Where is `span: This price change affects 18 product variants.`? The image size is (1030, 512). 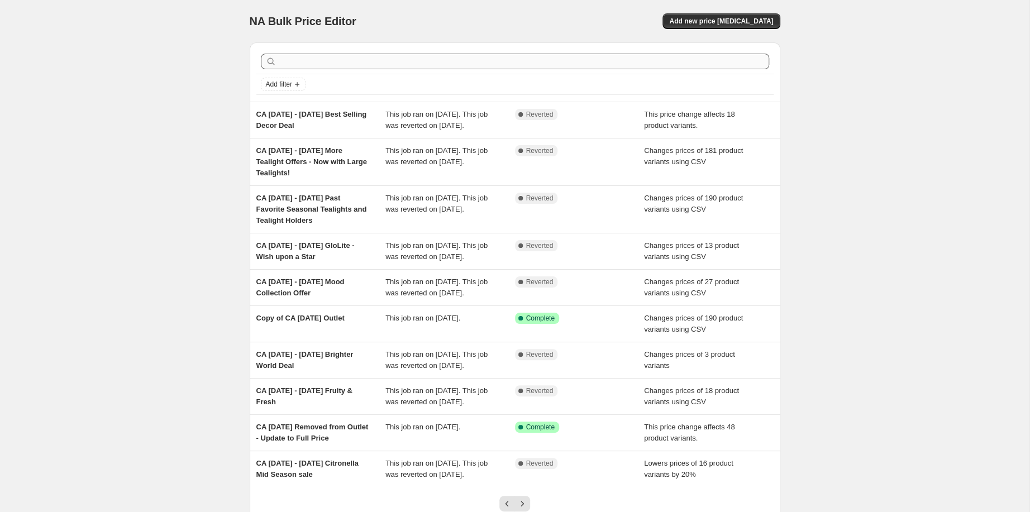 span: This price change affects 18 product variants. is located at coordinates (689, 120).